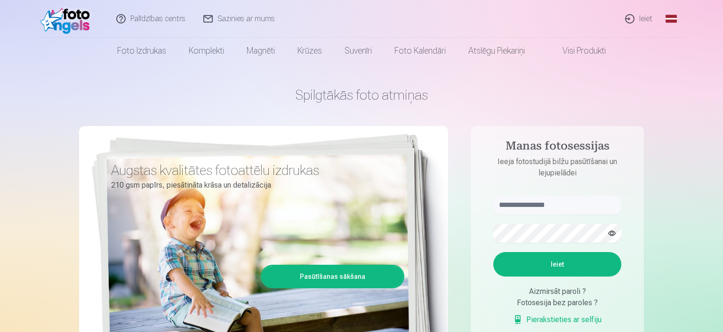  Describe the element at coordinates (557, 168) in the screenshot. I see `p: Ieeja fotostudijā bilžu pasūtīšanai un lejupielādei` at that location.